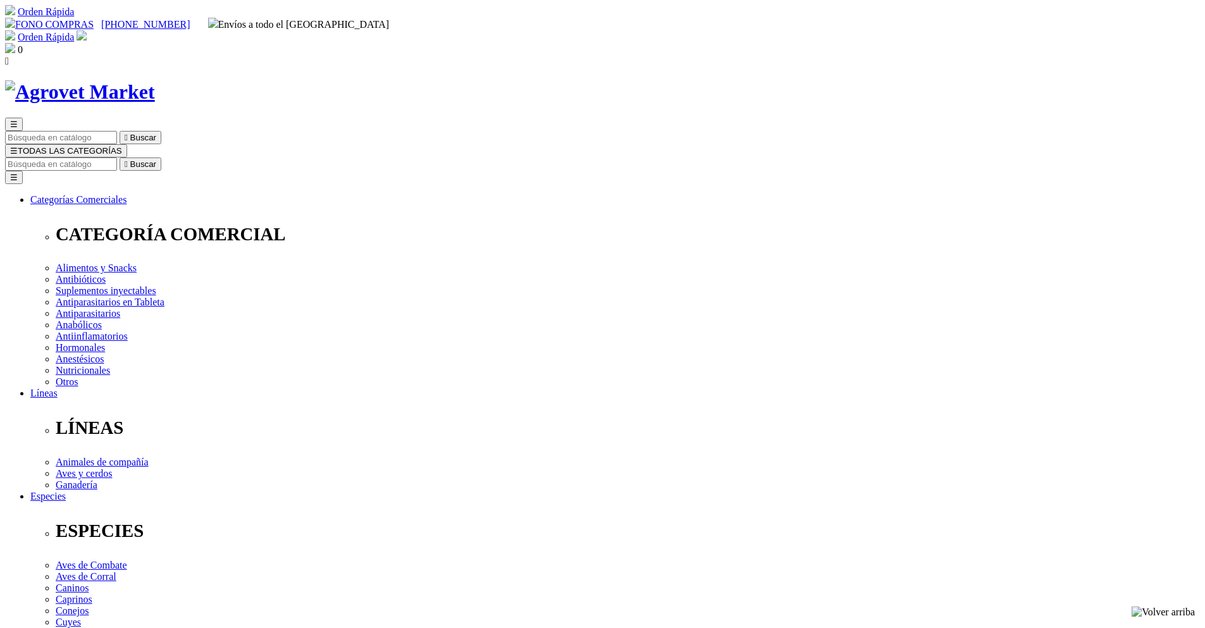 This screenshot has height=628, width=1205. I want to click on span: Anestésicos, so click(80, 359).